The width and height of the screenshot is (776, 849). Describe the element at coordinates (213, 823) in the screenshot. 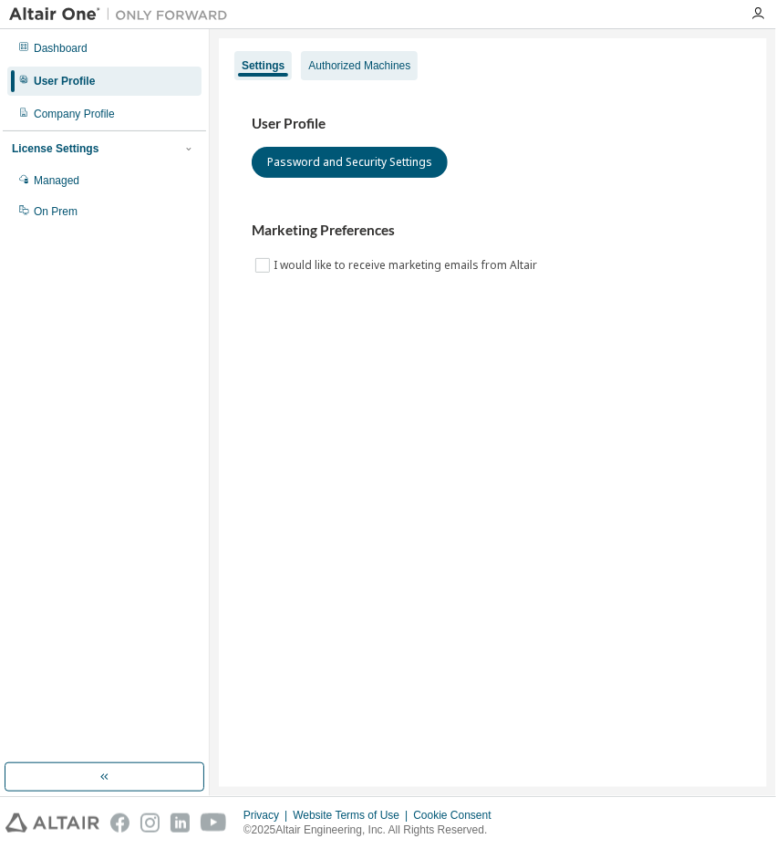

I see `img: youtube.svg` at that location.